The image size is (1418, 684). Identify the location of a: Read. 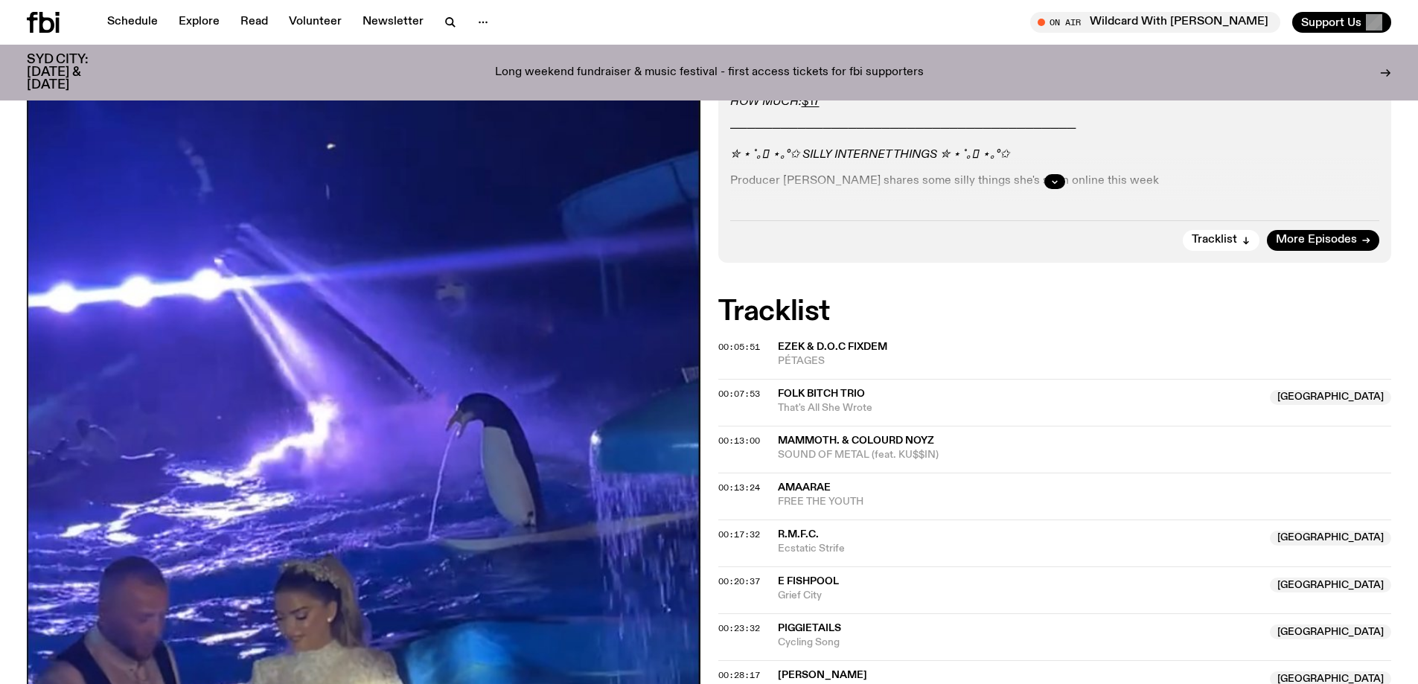
(254, 22).